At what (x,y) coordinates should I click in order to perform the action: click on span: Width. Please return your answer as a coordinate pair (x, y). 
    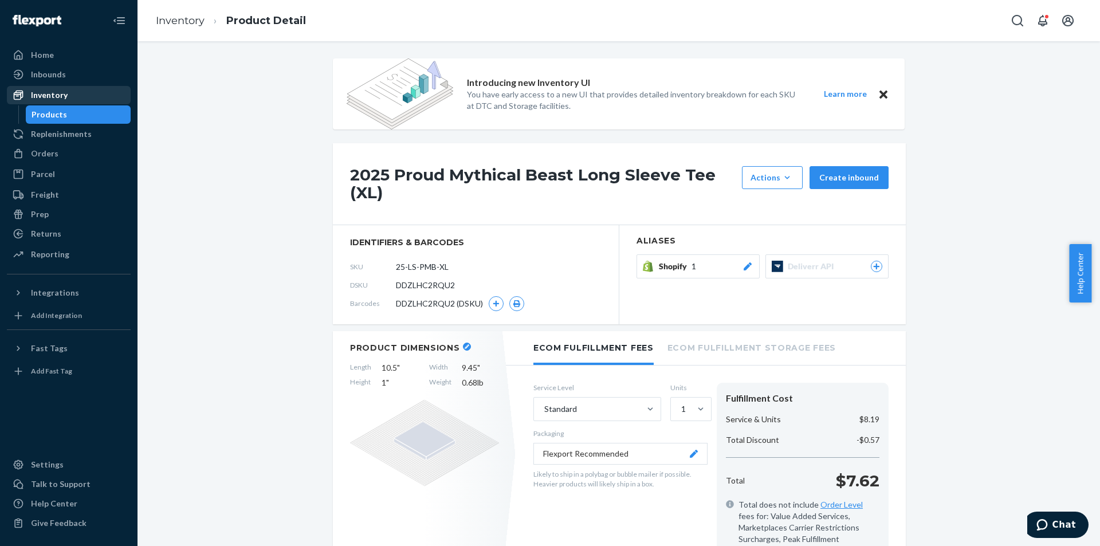
    Looking at the image, I should click on (440, 368).